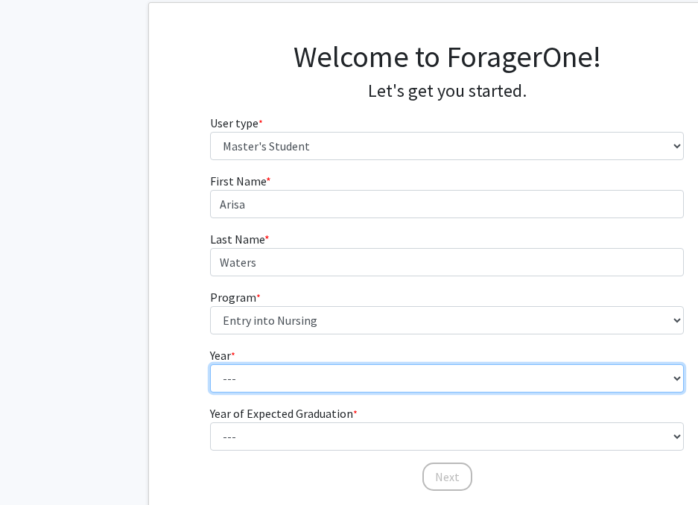  I want to click on span: Last Name, so click(237, 239).